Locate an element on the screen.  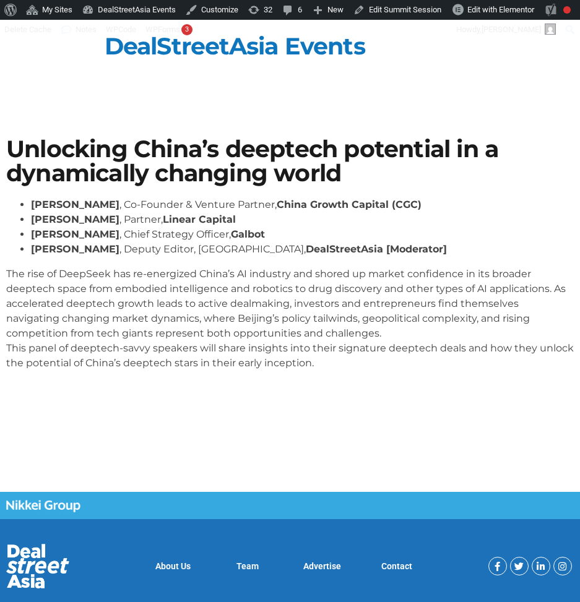
a: Advertise is located at coordinates (322, 566).